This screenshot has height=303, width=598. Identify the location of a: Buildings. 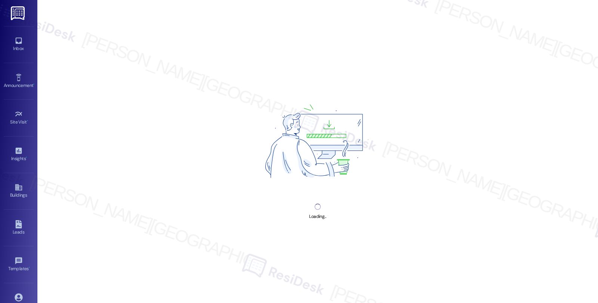
(19, 191).